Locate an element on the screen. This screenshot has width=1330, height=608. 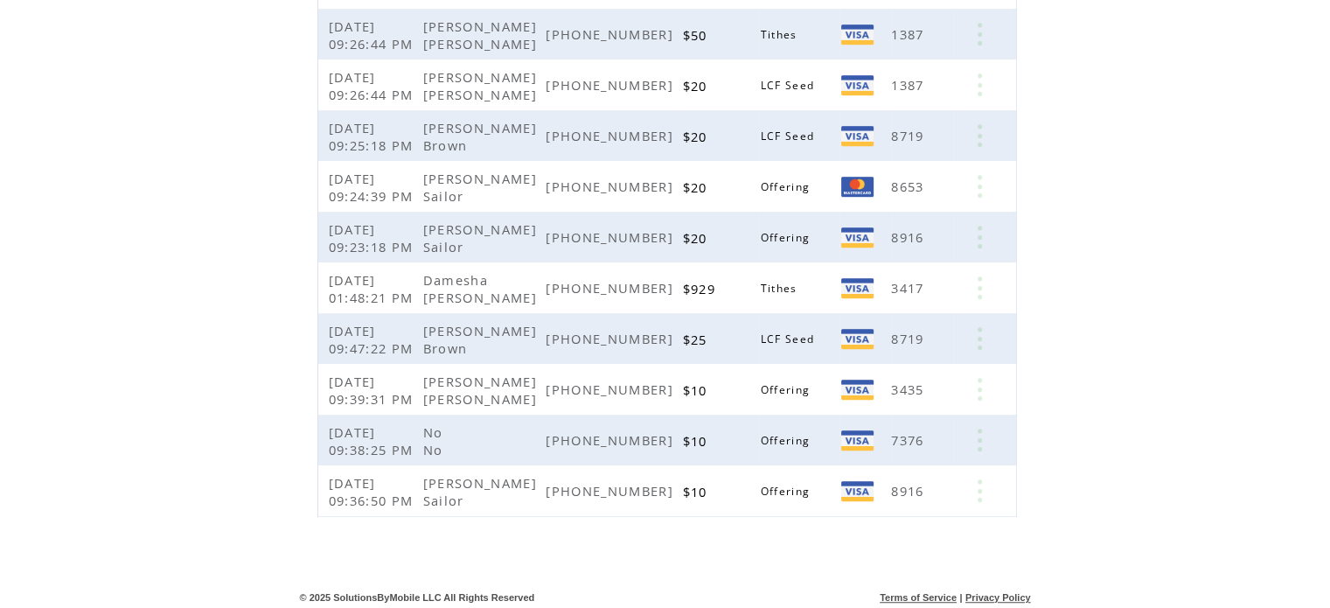
span: 3417 is located at coordinates (910, 288).